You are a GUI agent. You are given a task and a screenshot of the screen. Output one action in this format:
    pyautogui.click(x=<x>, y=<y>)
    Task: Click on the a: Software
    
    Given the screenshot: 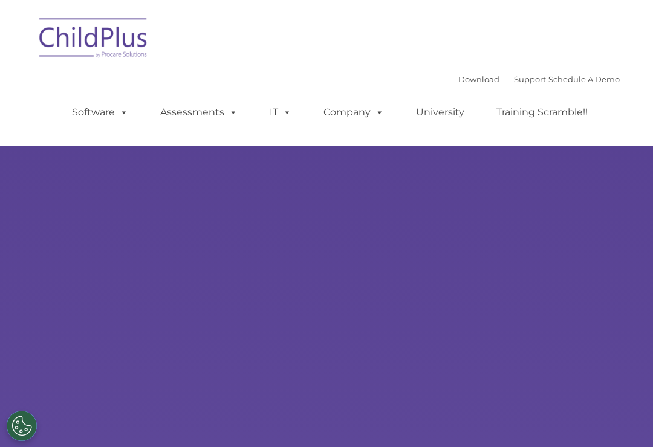 What is the action you would take?
    pyautogui.click(x=100, y=112)
    